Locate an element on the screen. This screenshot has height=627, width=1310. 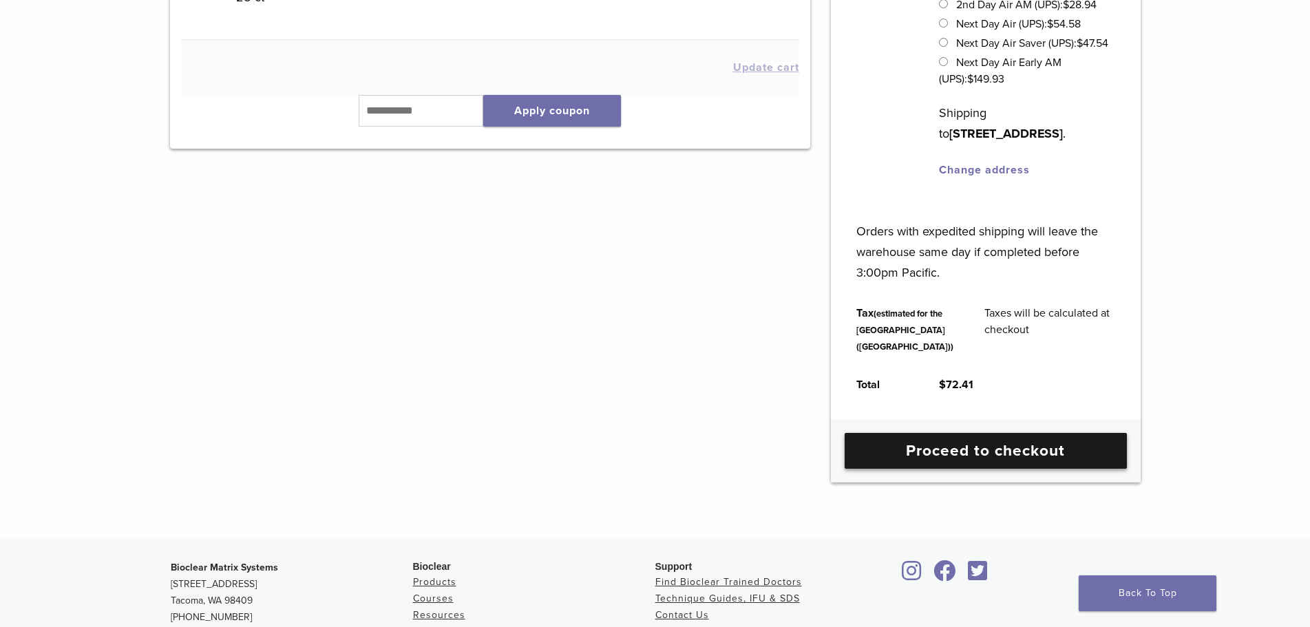
p: Orders with expedited shipping will leave the warehouse same day if completed before 3:00pm Pacific. is located at coordinates (985, 242).